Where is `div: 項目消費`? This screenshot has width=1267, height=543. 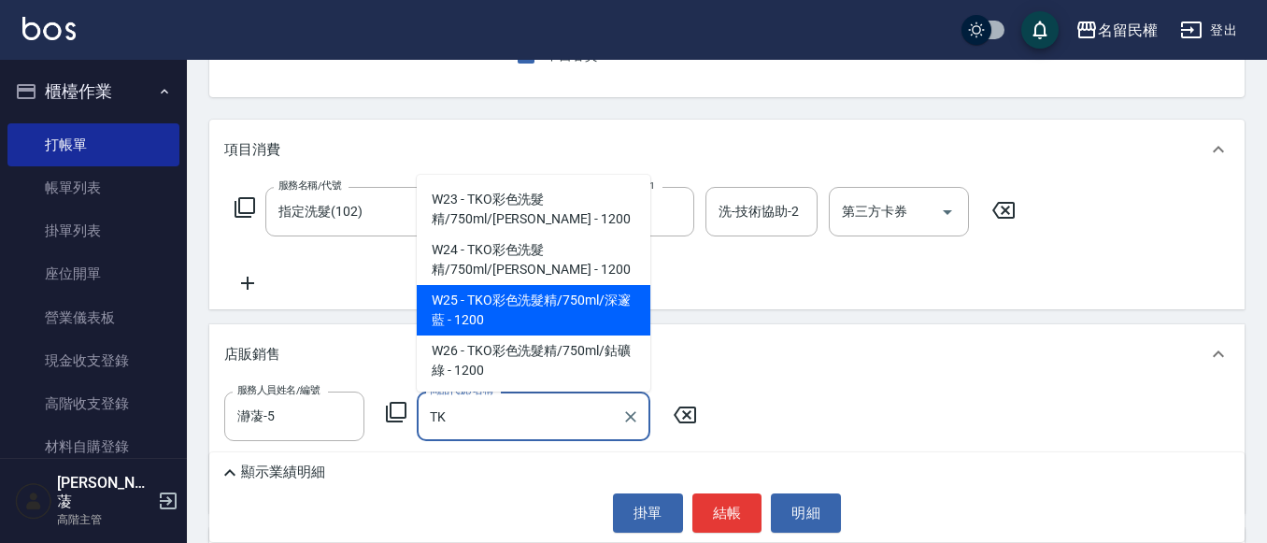 div: 項目消費 is located at coordinates (727, 150).